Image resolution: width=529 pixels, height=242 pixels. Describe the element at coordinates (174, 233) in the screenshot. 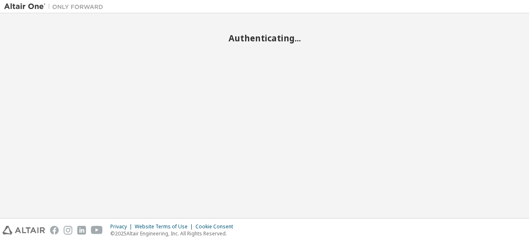

I see `p: © 2025 Altair Engineering, Inc. All Rights Reserved.` at that location.